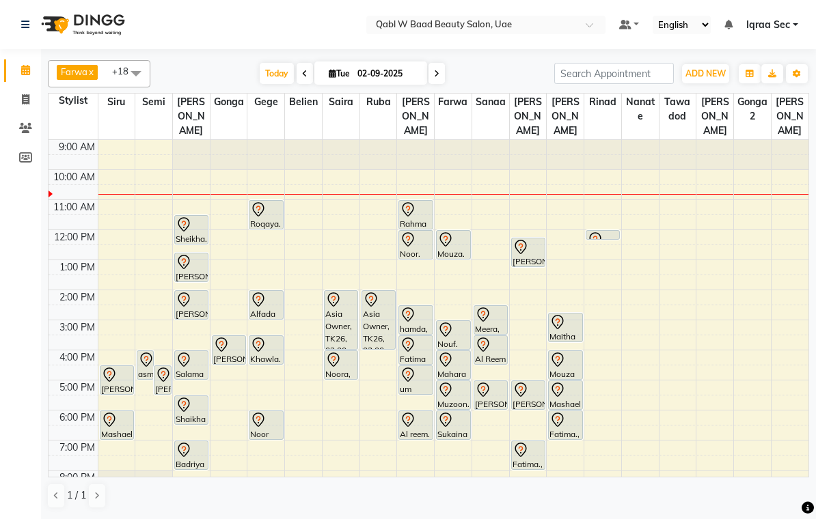 This screenshot has height=519, width=816. Describe the element at coordinates (77, 147) in the screenshot. I see `div: 9:00 AM` at that location.